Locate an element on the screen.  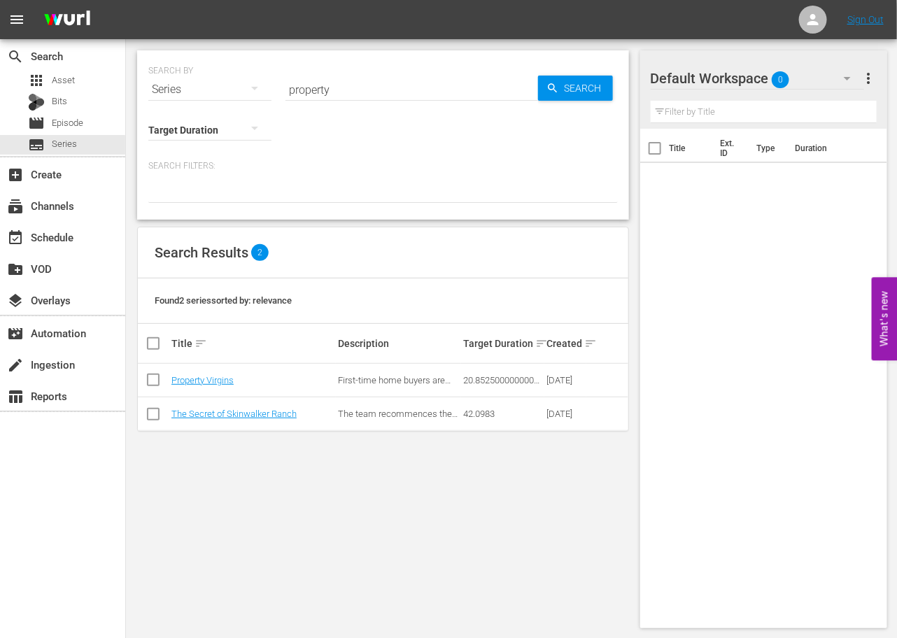
div: Target Duration is located at coordinates (502, 343).